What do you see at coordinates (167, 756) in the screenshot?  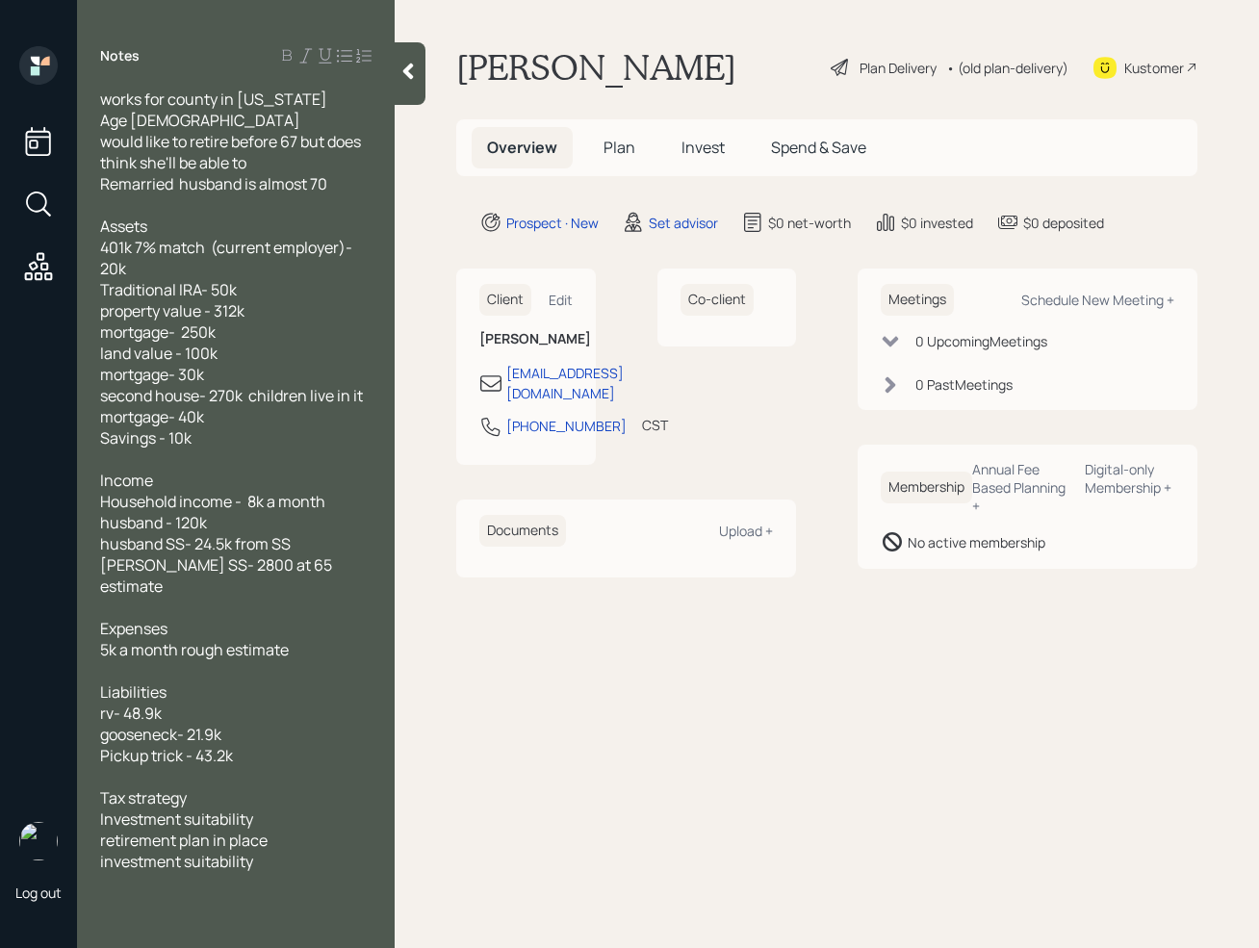 I see `span: Pickup trick - 43.2k` at bounding box center [167, 756].